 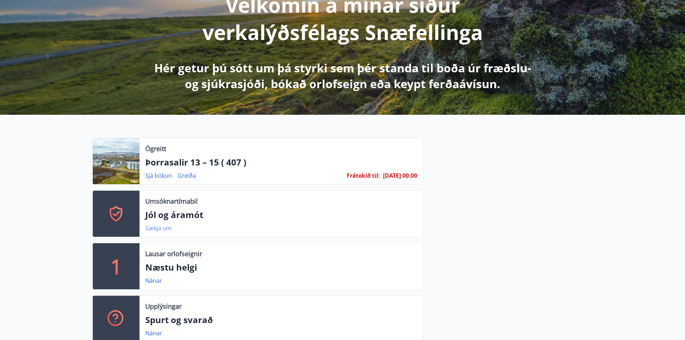 I want to click on p: Hér getur þú sótt um þá styrki sem þér standa til boða úr fræðslu- og sjúkrasjóði, bókað orlofsei..., so click(x=343, y=76).